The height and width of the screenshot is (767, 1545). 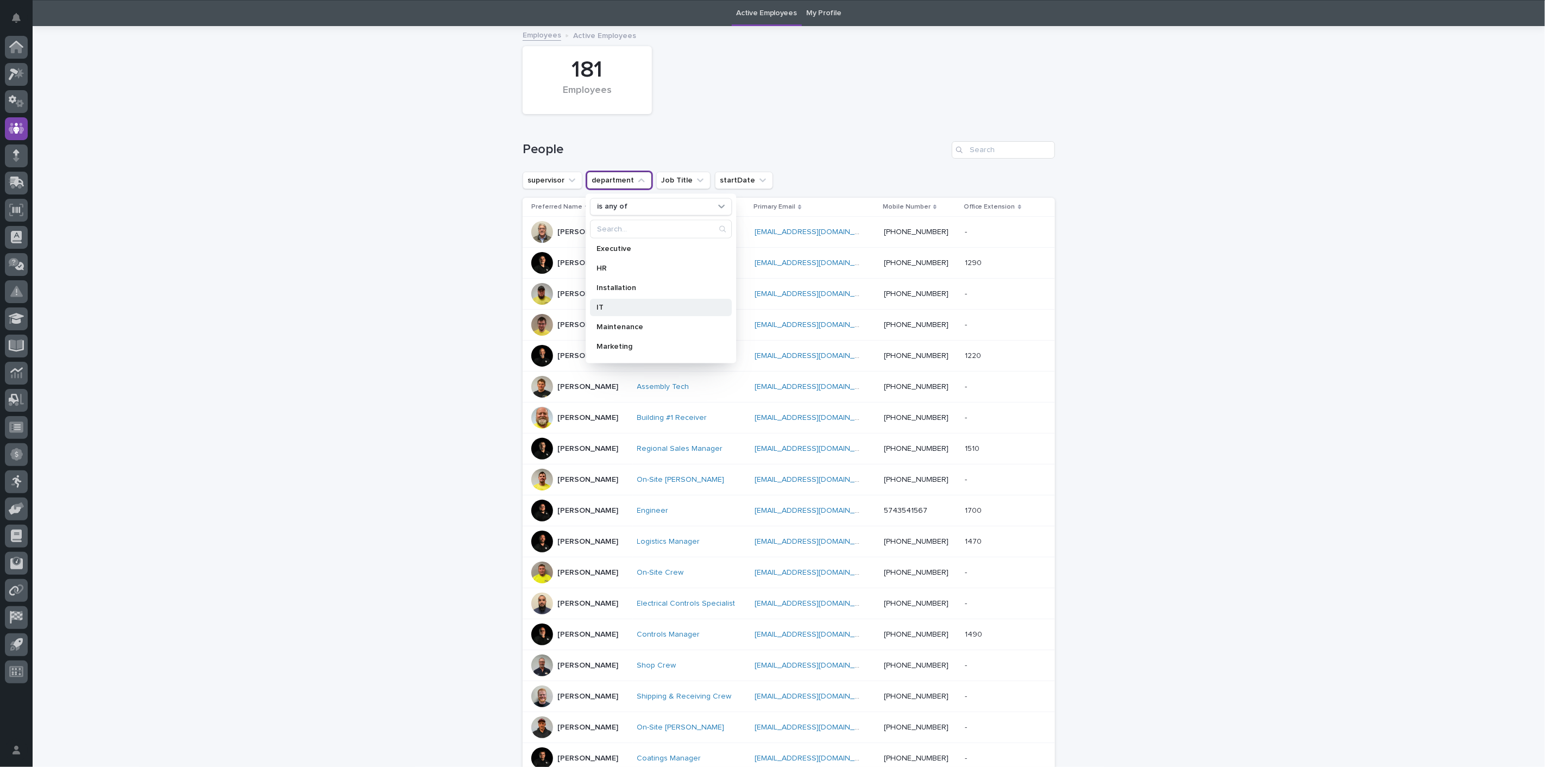 What do you see at coordinates (587, 70) in the screenshot?
I see `div: 181` at bounding box center [587, 70].